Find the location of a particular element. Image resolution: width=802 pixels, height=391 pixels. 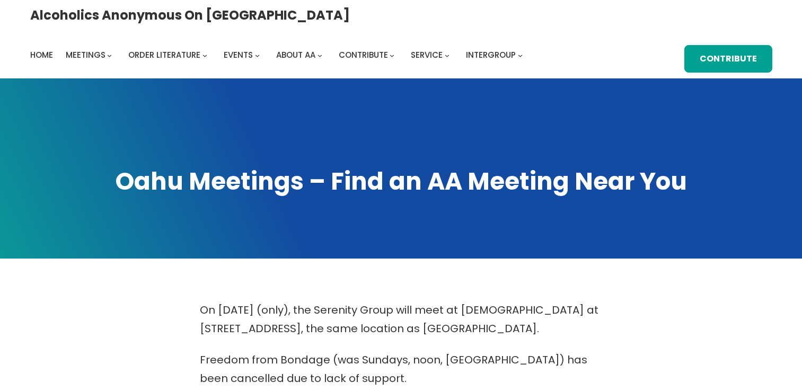

span: Intergroup is located at coordinates (491, 55).